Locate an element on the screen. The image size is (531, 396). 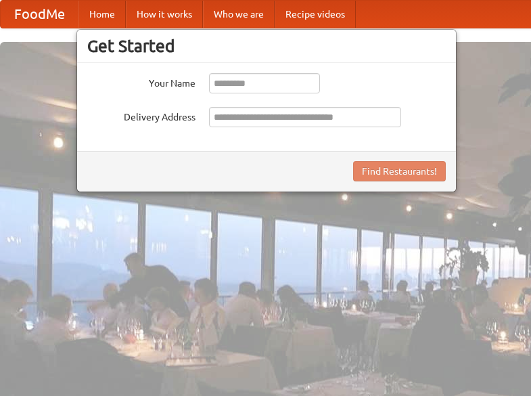
h3: Get Started is located at coordinates (266, 46).